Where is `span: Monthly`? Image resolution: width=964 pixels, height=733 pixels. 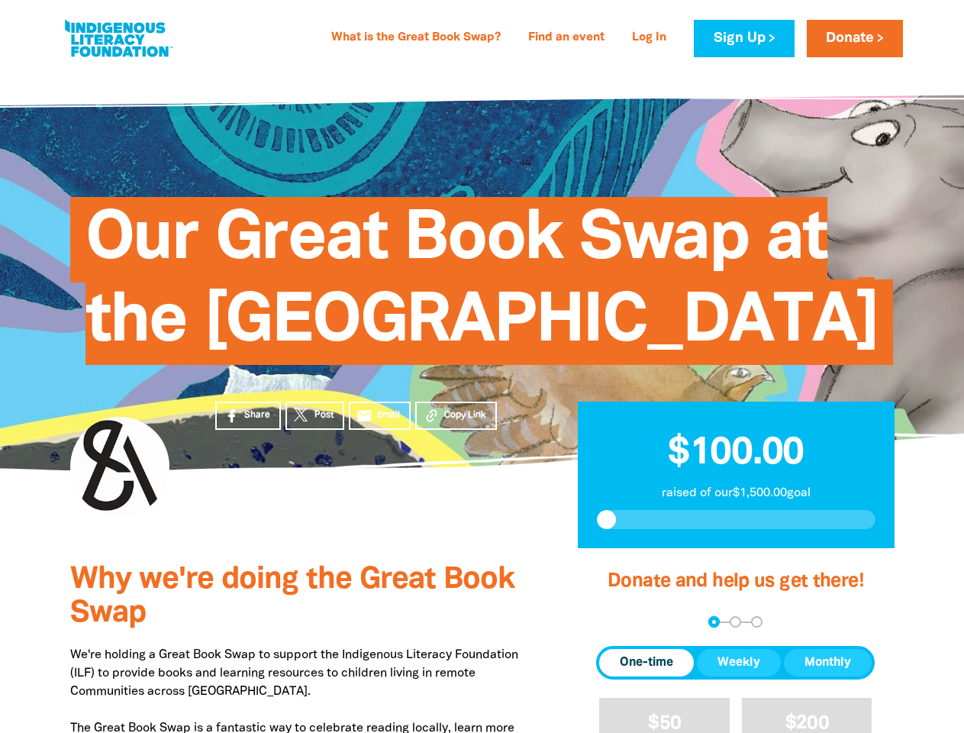
span: Monthly is located at coordinates (828, 663).